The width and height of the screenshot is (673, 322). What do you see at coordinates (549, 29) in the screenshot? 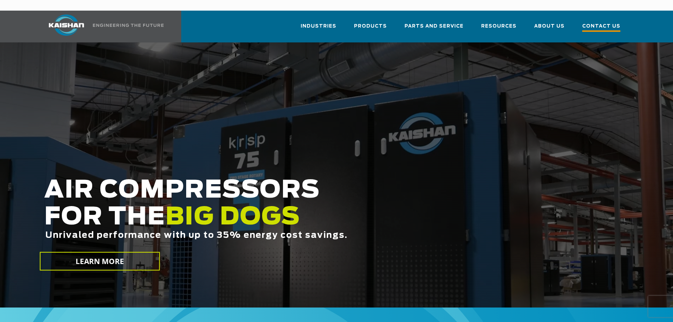
I see `a: About Us` at bounding box center [549, 29].